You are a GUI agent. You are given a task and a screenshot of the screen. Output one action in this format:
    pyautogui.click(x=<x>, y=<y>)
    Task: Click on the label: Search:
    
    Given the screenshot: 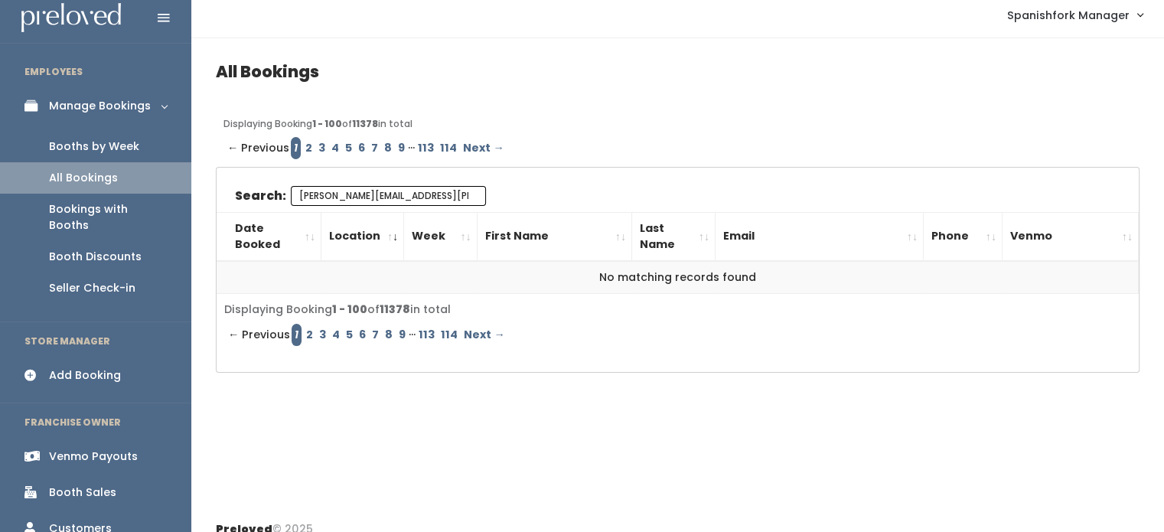 What is the action you would take?
    pyautogui.click(x=360, y=196)
    